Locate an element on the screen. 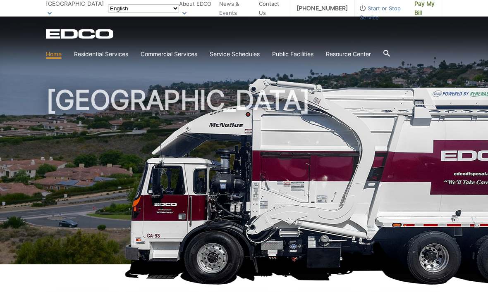 The image size is (488, 292). a: Home is located at coordinates (54, 54).